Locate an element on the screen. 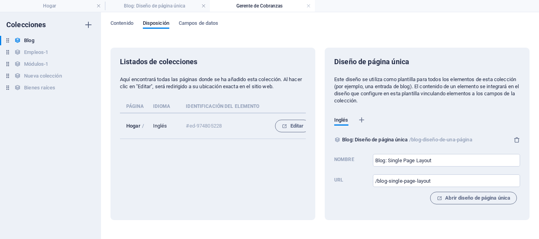 The image size is (539, 239). font: Nueva colección is located at coordinates (43, 76).